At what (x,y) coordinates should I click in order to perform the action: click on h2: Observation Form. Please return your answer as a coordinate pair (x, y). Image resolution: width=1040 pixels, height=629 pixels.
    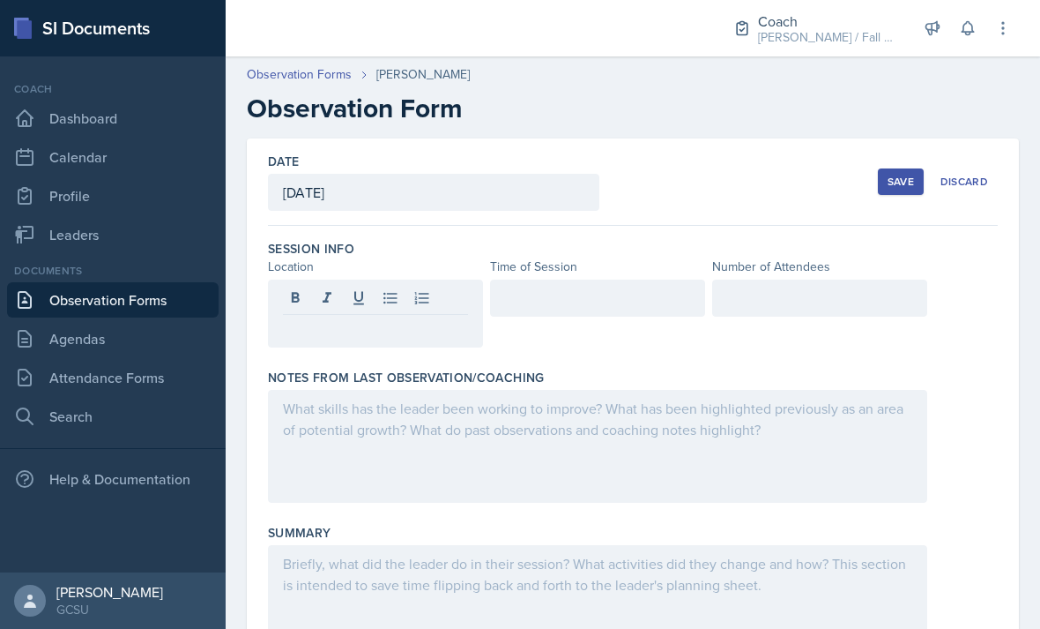
    Looking at the image, I should click on (633, 108).